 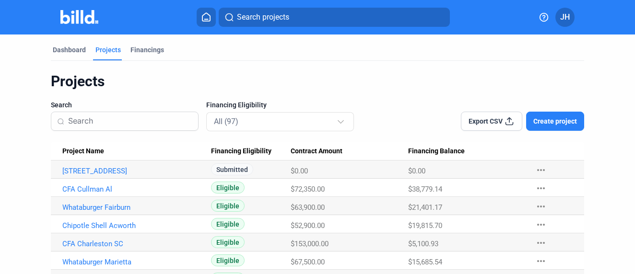 I want to click on span: Financing Balance, so click(x=436, y=152).